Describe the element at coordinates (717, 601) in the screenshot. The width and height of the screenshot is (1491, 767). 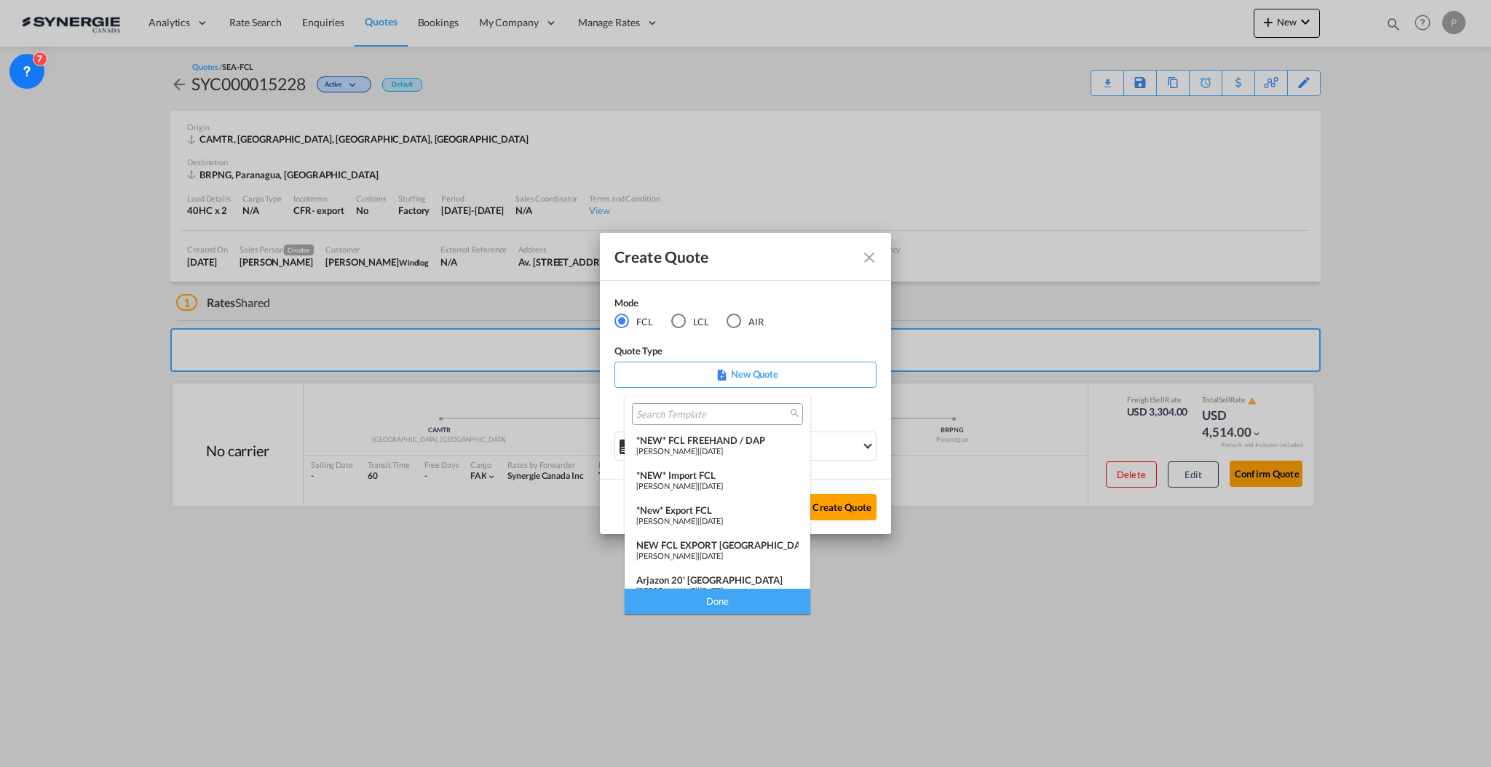
I see `div: Done` at that location.